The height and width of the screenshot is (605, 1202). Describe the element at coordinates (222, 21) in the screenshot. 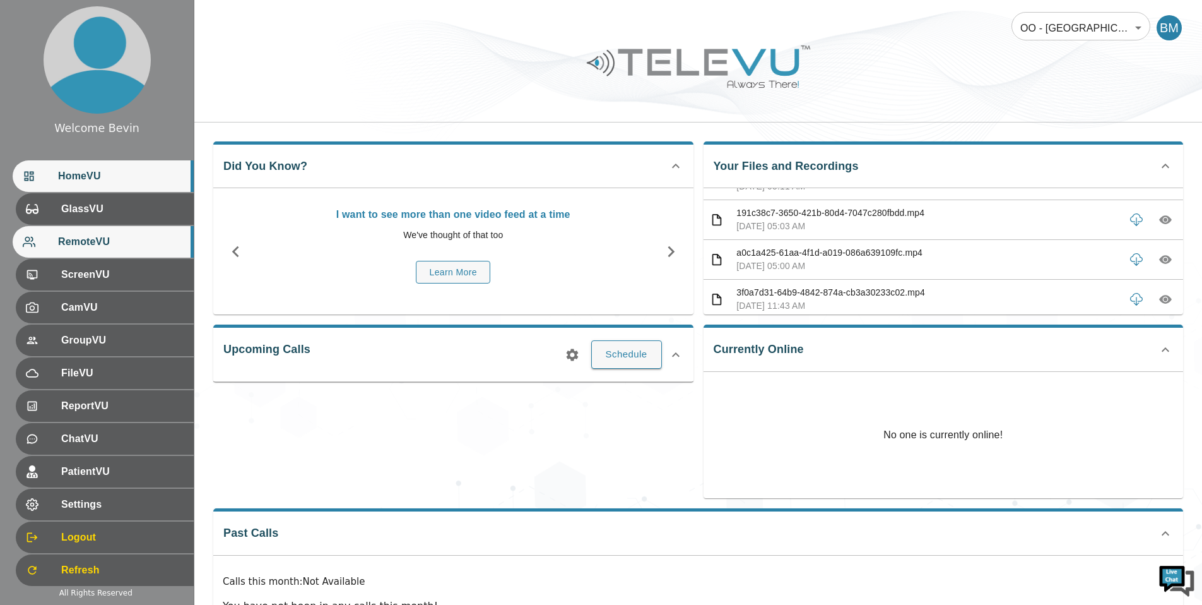

I see `div: Minimize live chat window` at that location.